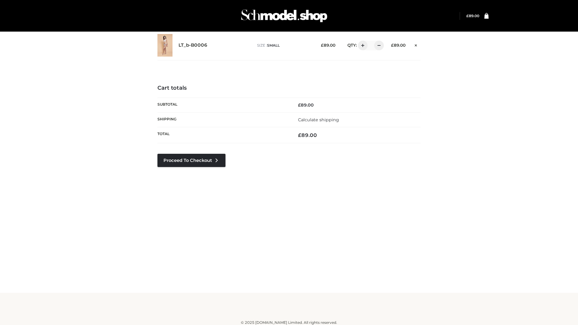 This screenshot has width=578, height=325. Describe the element at coordinates (223, 119) in the screenshot. I see `th: Shipping` at that location.